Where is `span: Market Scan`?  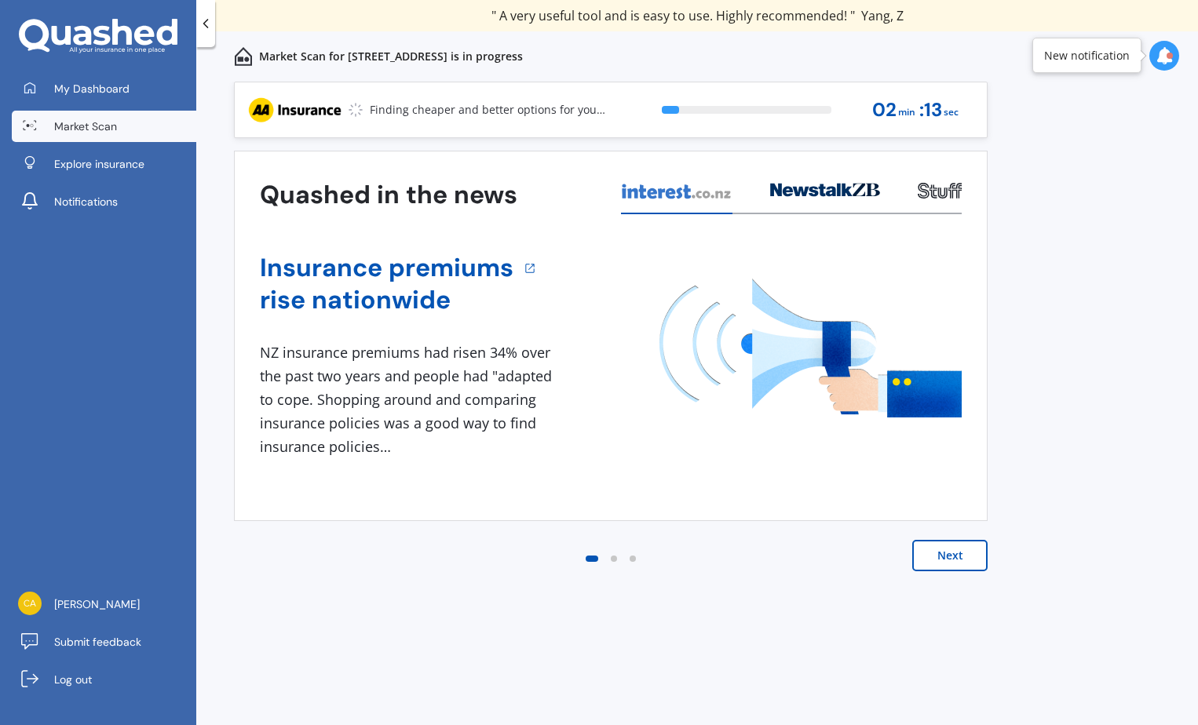
span: Market Scan is located at coordinates (86, 126).